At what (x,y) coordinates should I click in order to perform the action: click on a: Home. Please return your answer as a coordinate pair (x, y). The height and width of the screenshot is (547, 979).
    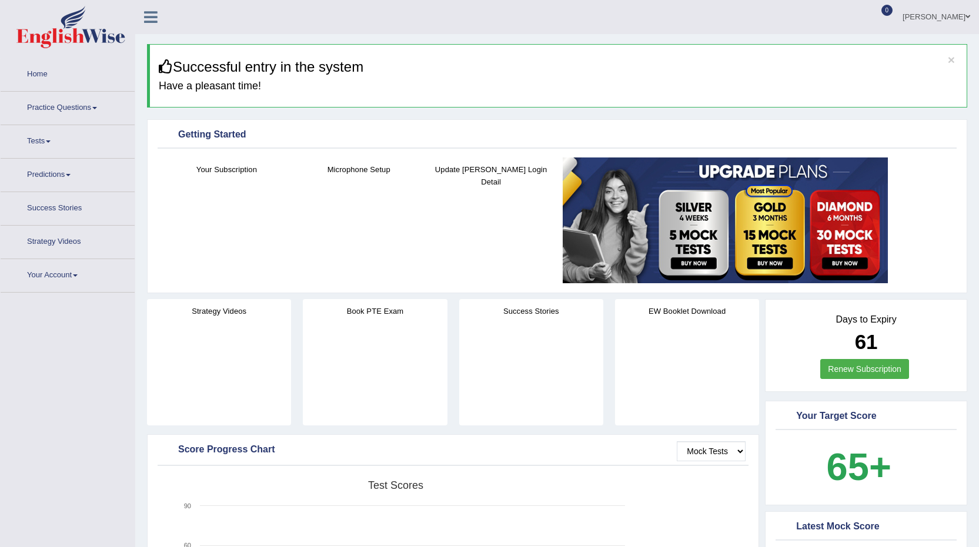
    Looking at the image, I should click on (68, 73).